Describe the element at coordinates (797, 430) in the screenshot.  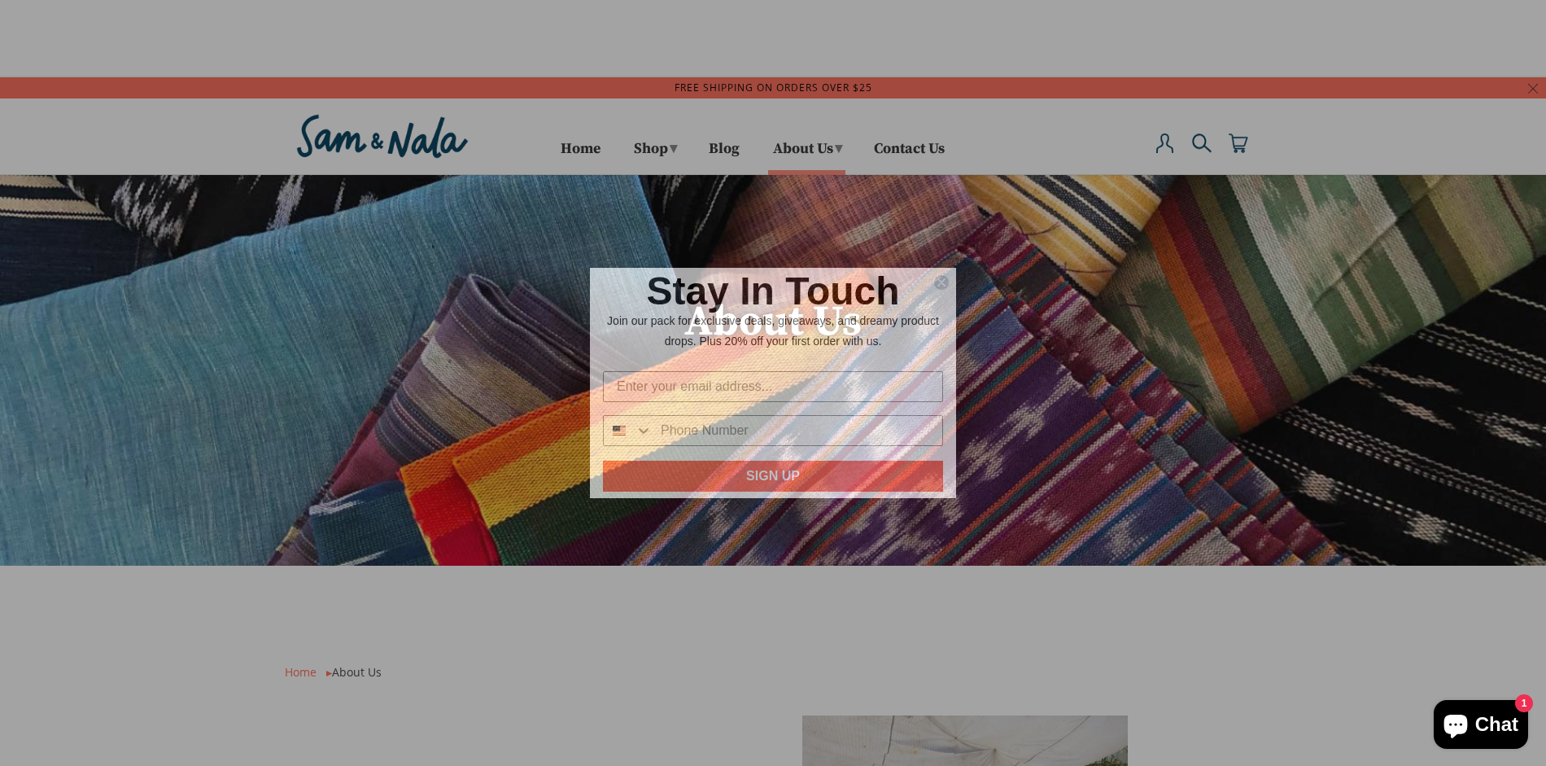
I see `input: Phone Number` at that location.